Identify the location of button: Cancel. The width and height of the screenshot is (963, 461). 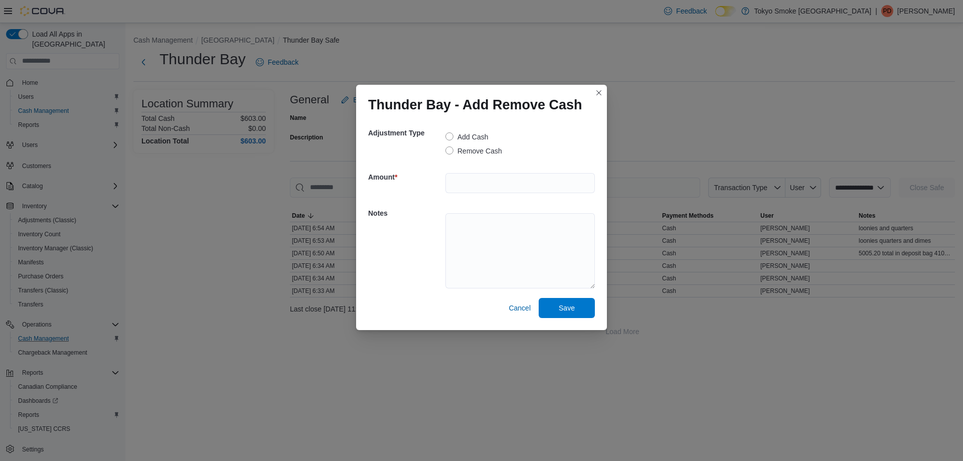
(520, 308).